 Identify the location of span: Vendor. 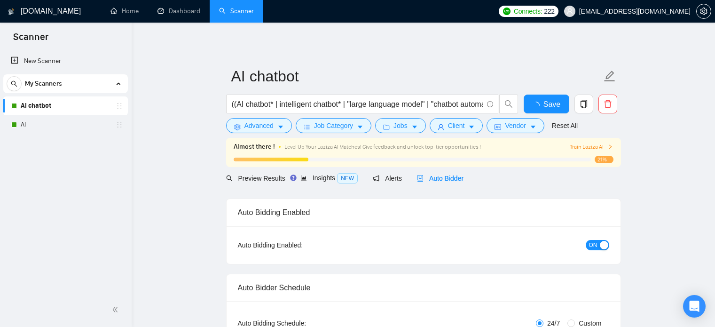
(515, 126).